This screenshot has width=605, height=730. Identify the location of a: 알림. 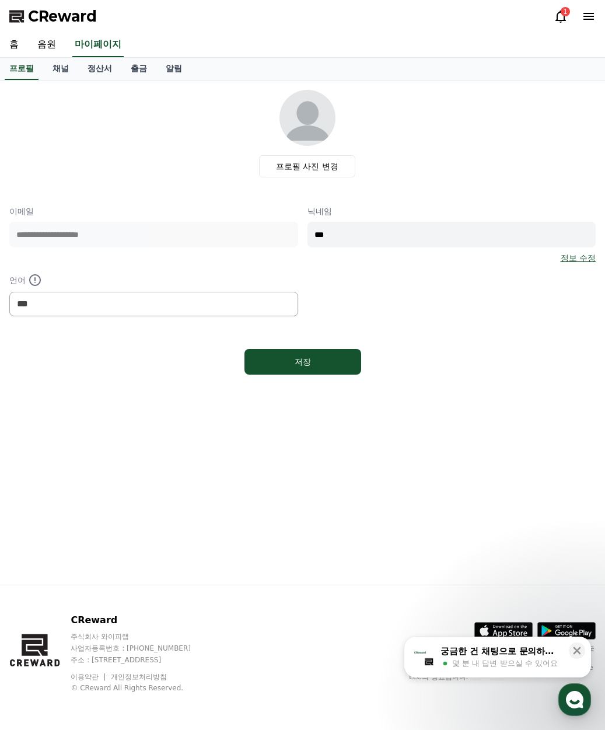
(174, 69).